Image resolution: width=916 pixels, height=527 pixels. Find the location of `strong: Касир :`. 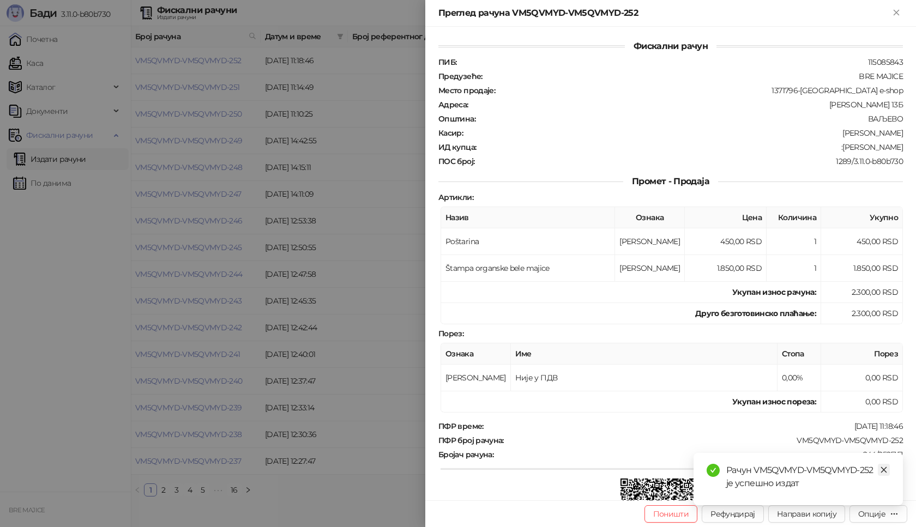

strong: Касир : is located at coordinates (450, 133).